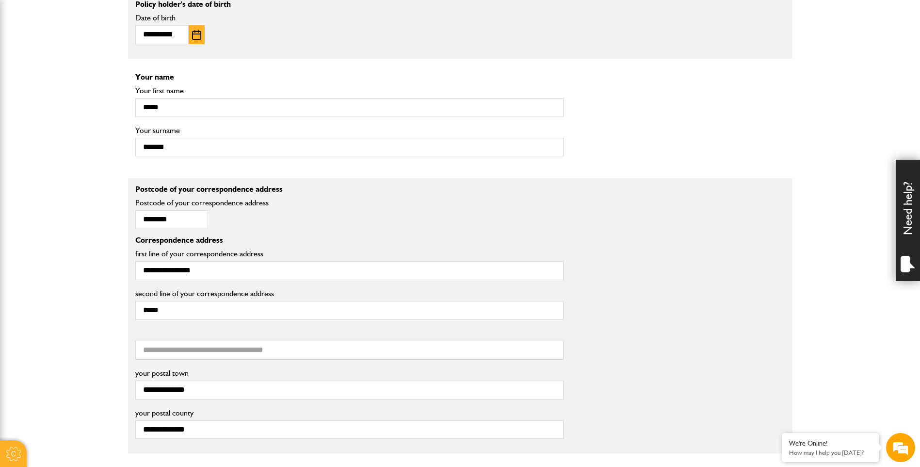 The image size is (920, 467). I want to click on p: Policy holder's date of birth, so click(460, 4).